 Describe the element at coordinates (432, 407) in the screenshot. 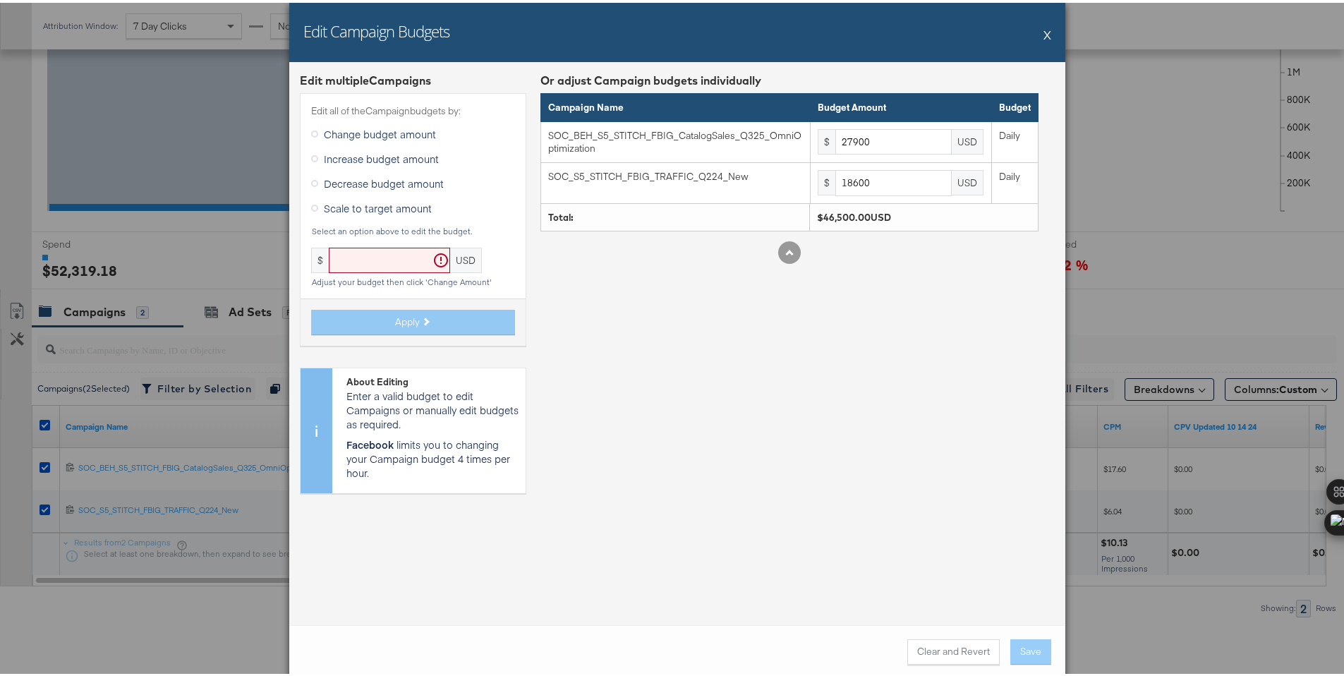

I see `p: Enter a valid budget to edit Campaigns or manually edit budgets as required.` at that location.